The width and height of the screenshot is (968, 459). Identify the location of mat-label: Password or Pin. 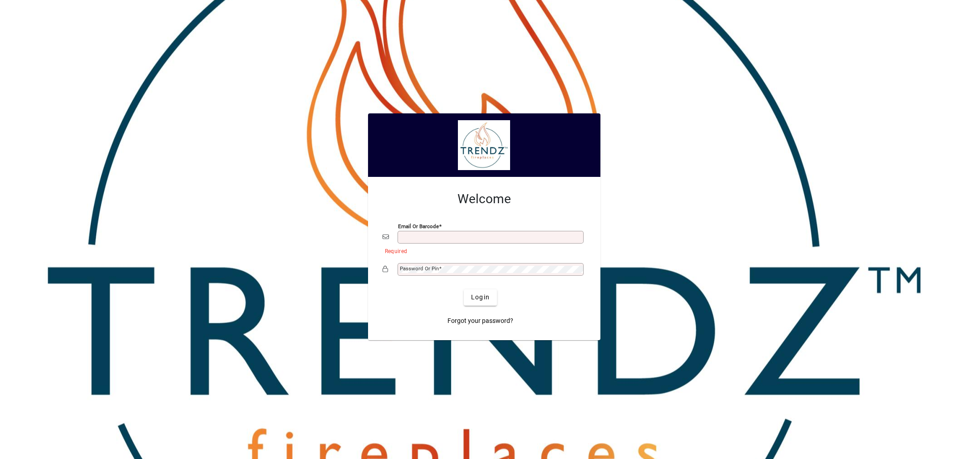
(419, 269).